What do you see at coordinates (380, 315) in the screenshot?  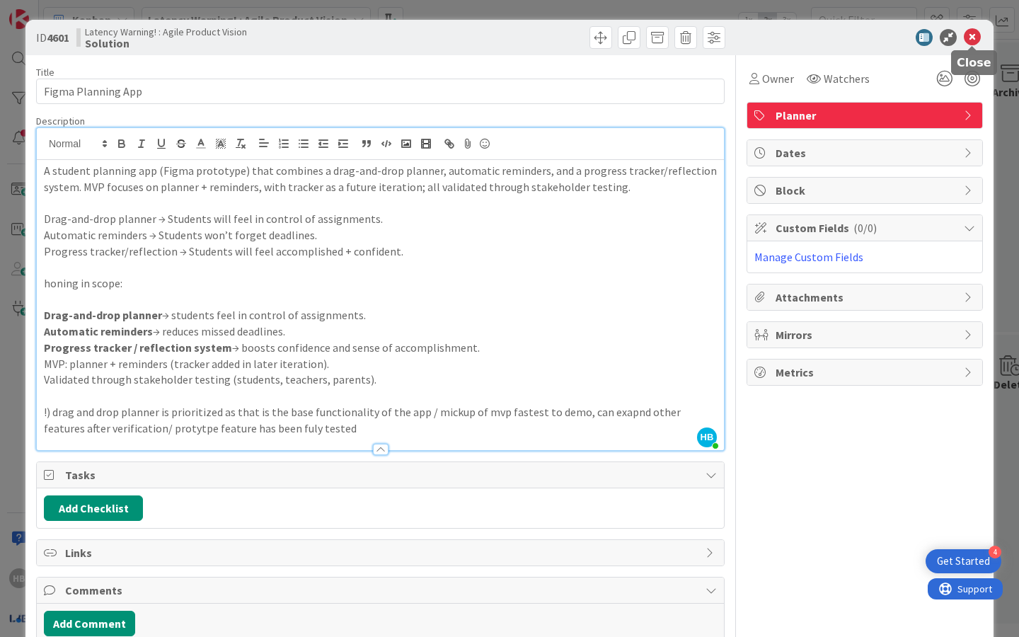 I see `p: → students feel in control of assignments.` at bounding box center [380, 315].